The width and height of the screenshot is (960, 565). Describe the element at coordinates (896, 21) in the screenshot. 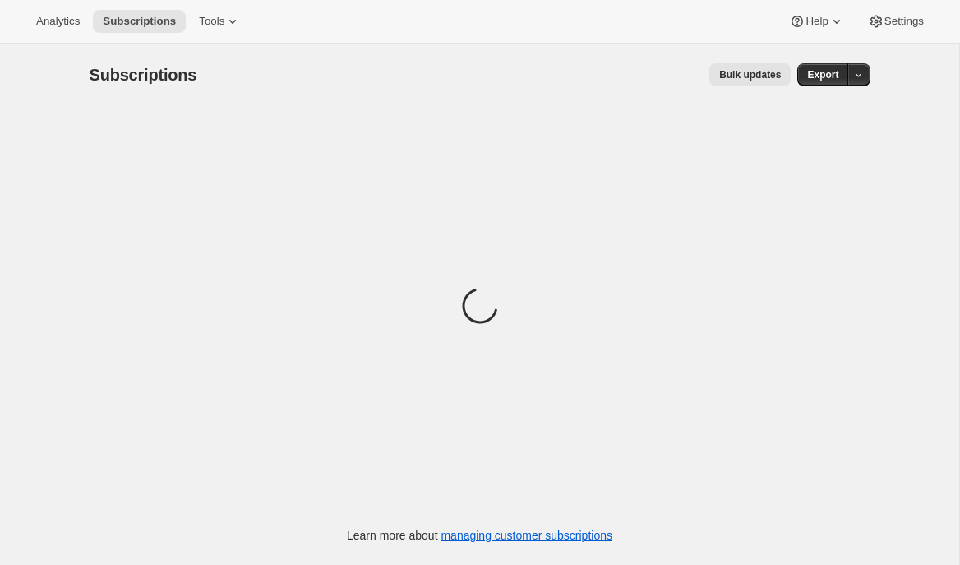

I see `button: Settings` at that location.